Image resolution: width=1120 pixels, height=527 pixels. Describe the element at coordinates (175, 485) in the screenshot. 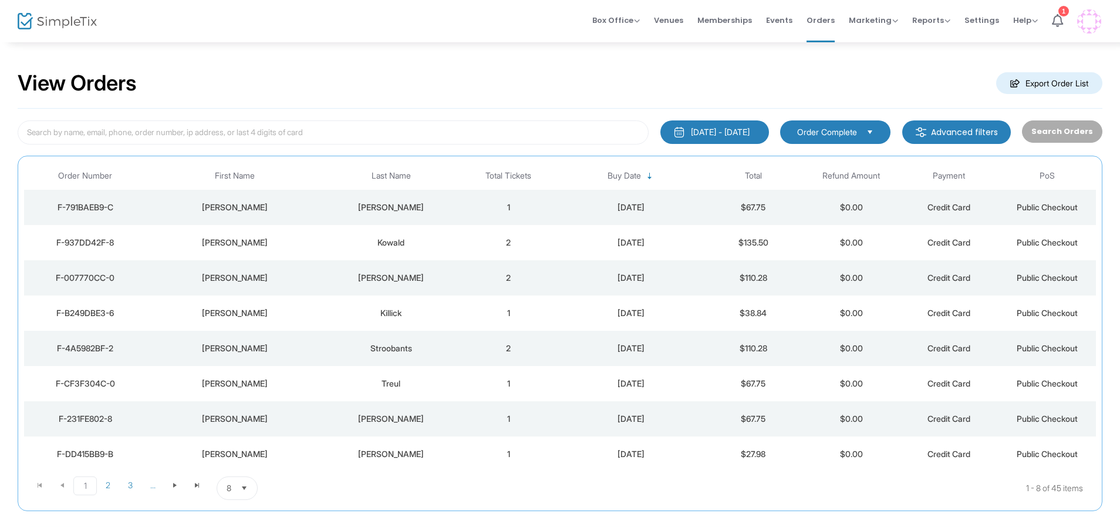

I see `span: Go to the next page` at that location.